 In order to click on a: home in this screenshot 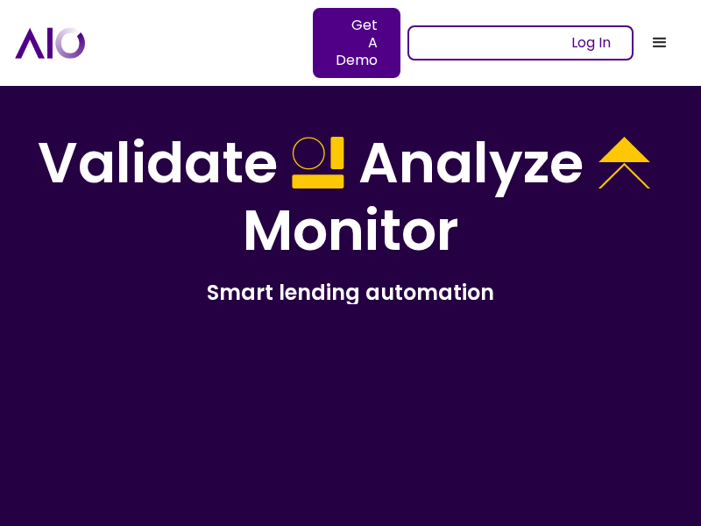, I will do `click(211, 42)`.